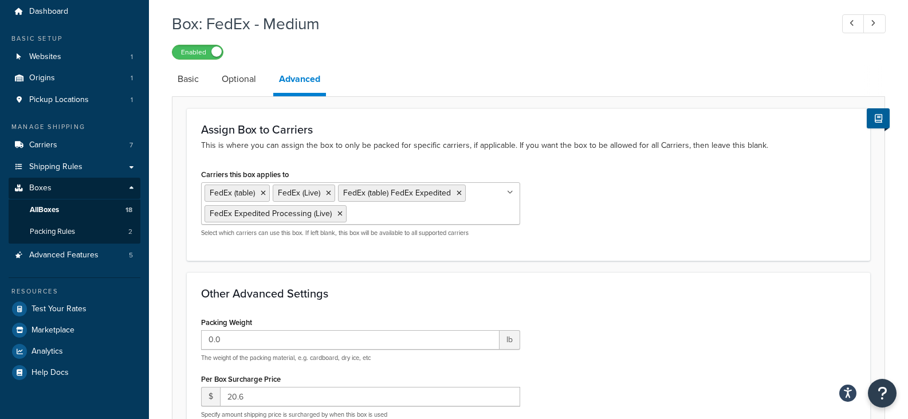  What do you see at coordinates (74, 309) in the screenshot?
I see `a: Test Your Rates` at bounding box center [74, 309].